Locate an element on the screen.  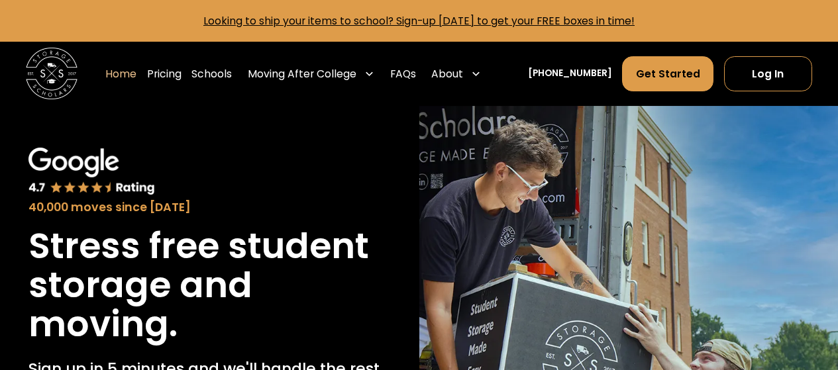
a: Schools is located at coordinates (211, 74).